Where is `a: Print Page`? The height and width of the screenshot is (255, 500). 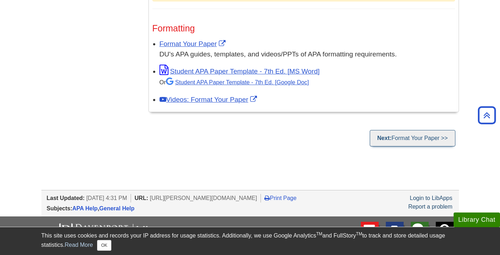
a: Print Page is located at coordinates (281, 198).